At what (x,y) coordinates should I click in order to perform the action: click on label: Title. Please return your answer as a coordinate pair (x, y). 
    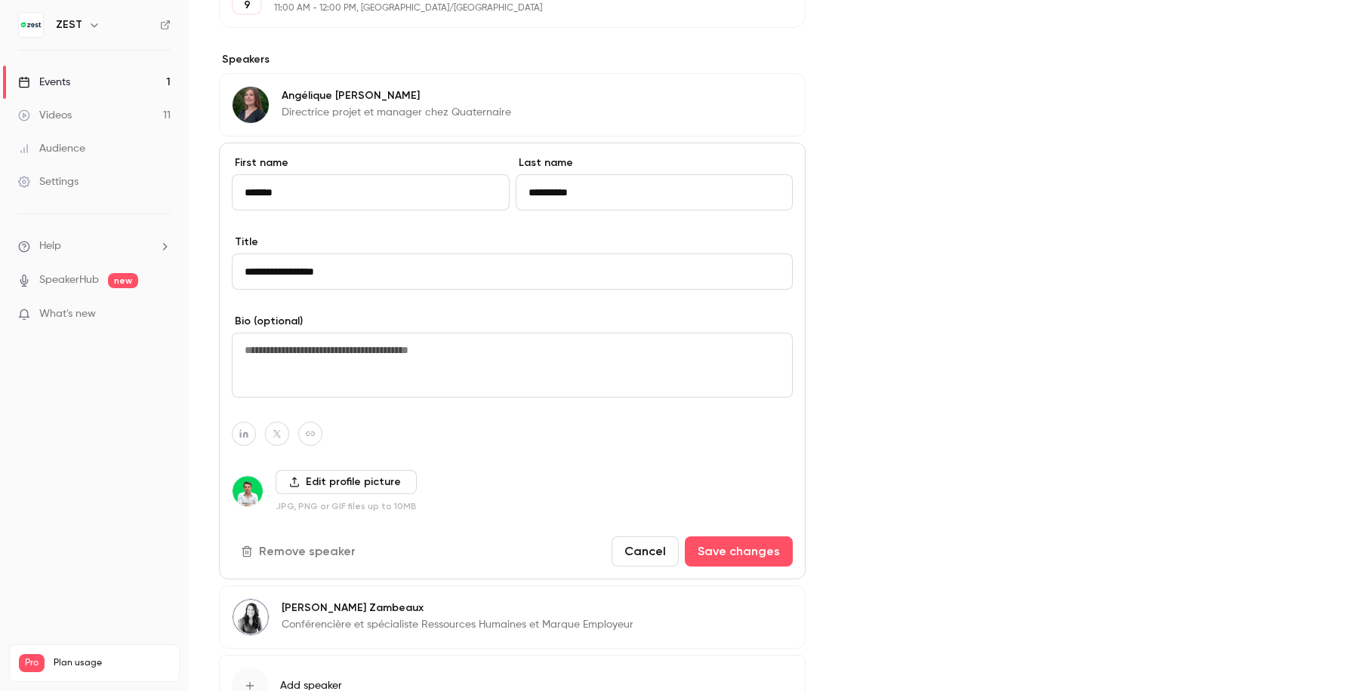
    Looking at the image, I should click on (512, 242).